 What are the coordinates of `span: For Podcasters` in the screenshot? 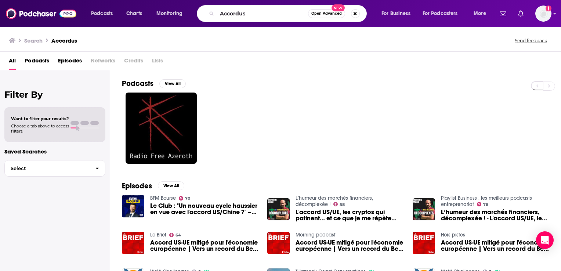 It's located at (440, 14).